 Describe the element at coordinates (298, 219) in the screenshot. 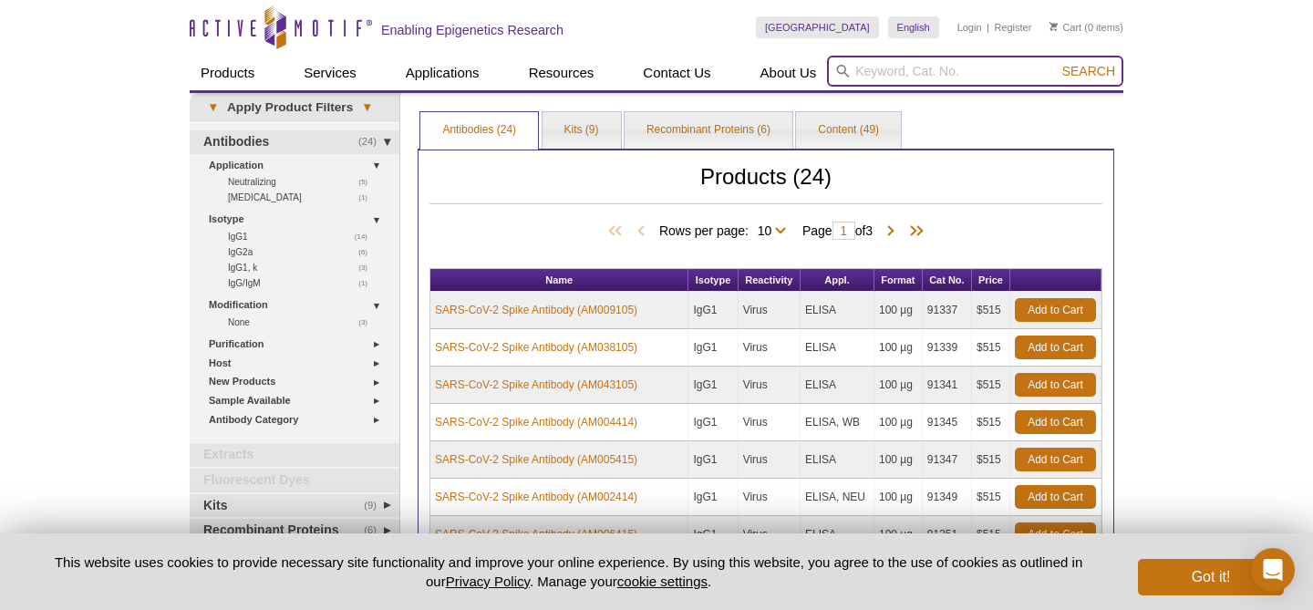

I see `a: Isotype` at that location.